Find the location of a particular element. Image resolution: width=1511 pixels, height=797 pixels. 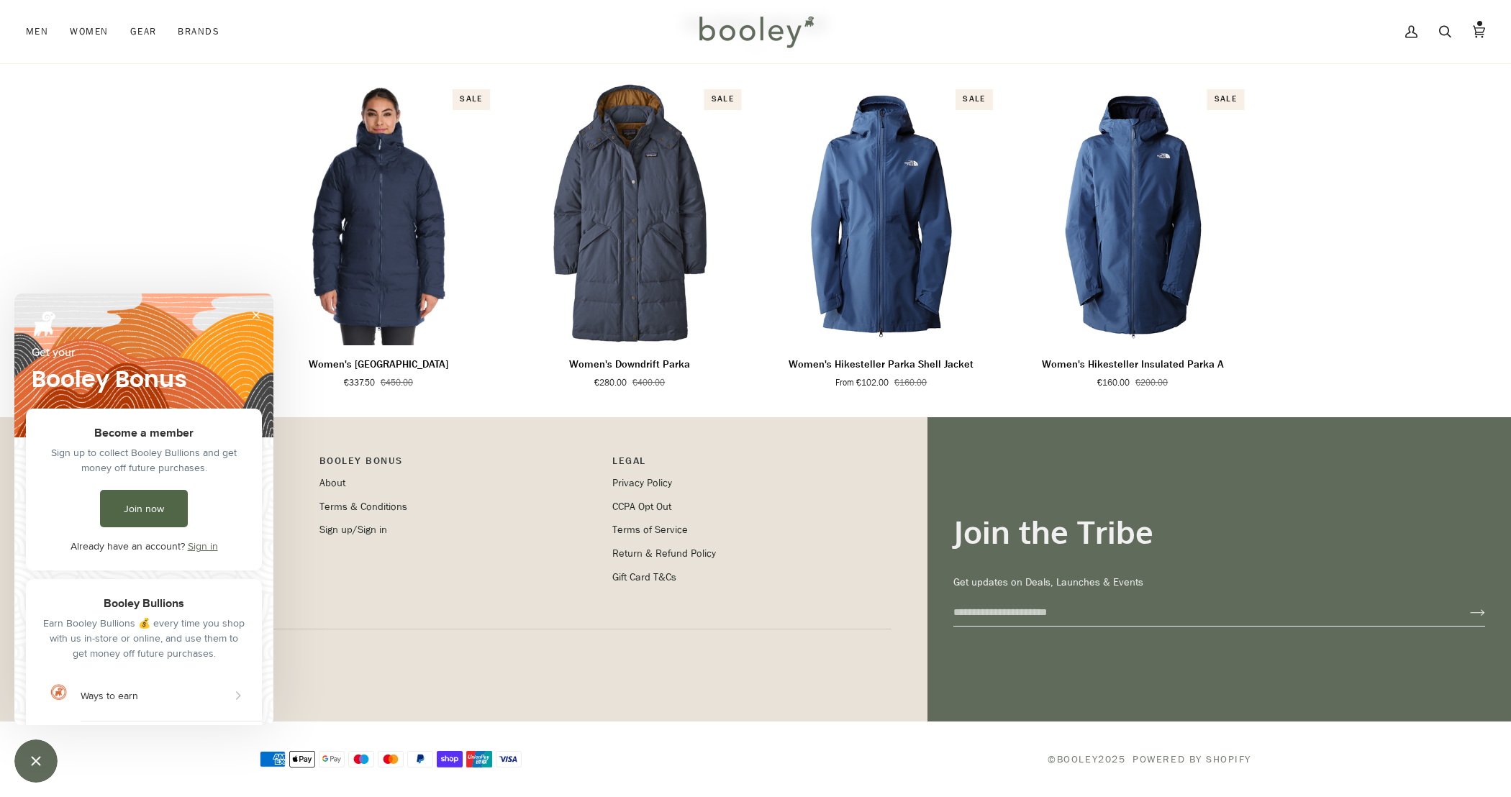

product-grid-item: Women's Hikesteller Insulated Parka A is located at coordinates (1133, 235).